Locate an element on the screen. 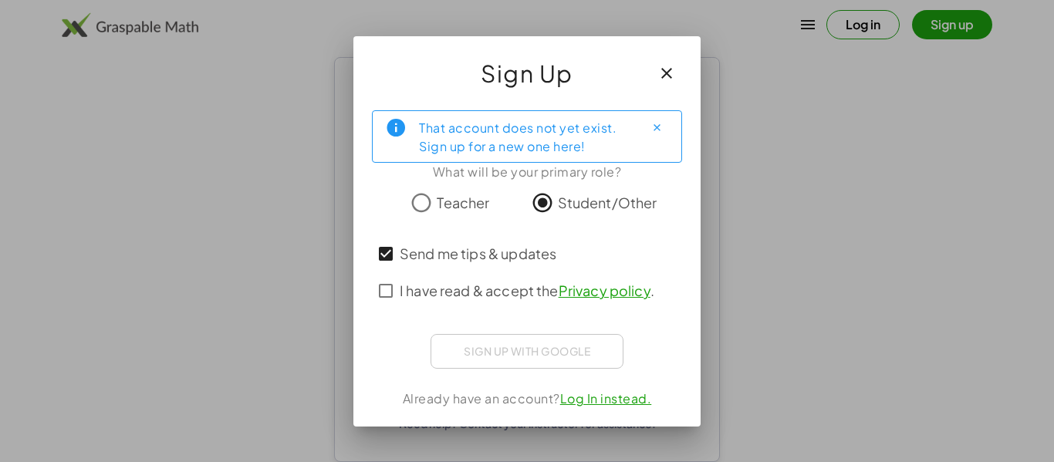  button: Close is located at coordinates (656, 128).